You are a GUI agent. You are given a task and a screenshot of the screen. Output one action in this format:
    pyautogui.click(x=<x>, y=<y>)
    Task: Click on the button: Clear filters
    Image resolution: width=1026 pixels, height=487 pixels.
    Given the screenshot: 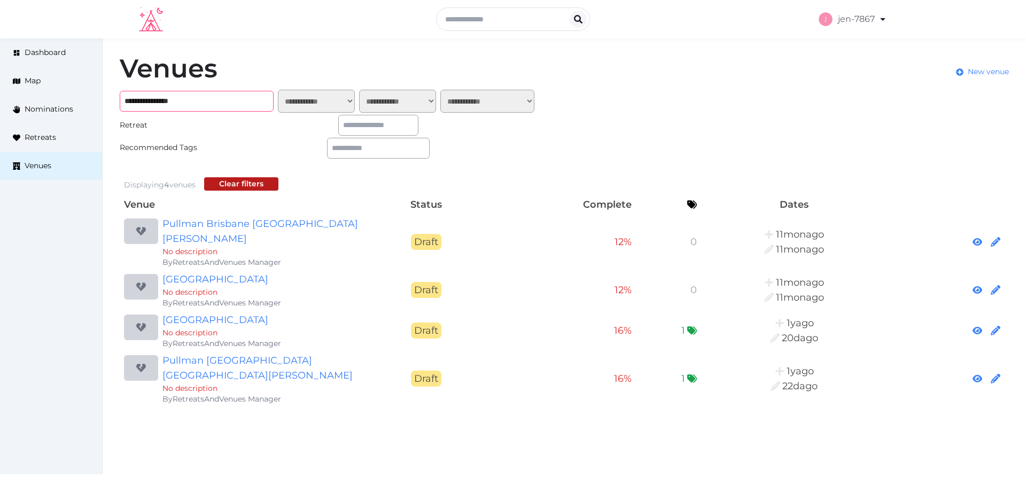 What is the action you would take?
    pyautogui.click(x=241, y=184)
    